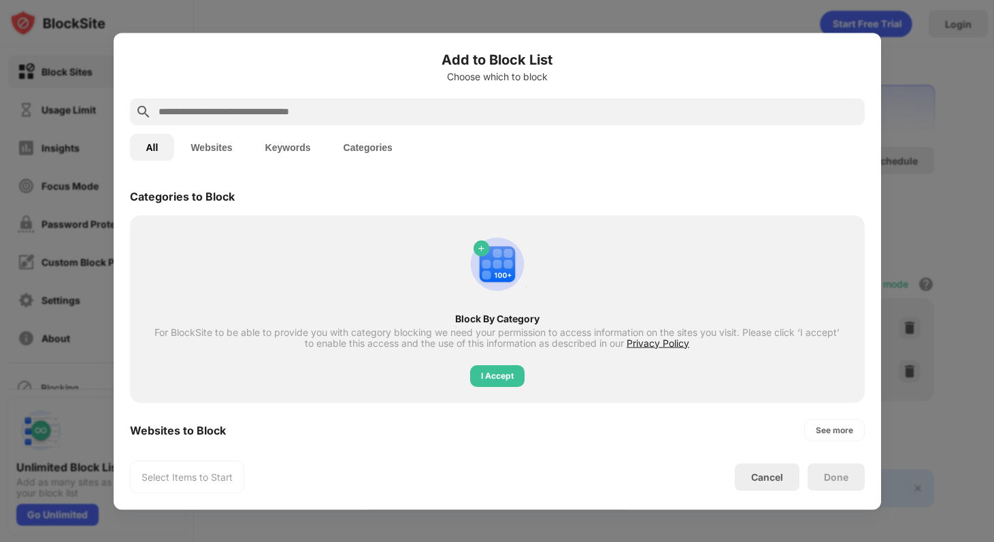 The image size is (994, 542). Describe the element at coordinates (187, 477) in the screenshot. I see `div: Select Items to Start` at that location.